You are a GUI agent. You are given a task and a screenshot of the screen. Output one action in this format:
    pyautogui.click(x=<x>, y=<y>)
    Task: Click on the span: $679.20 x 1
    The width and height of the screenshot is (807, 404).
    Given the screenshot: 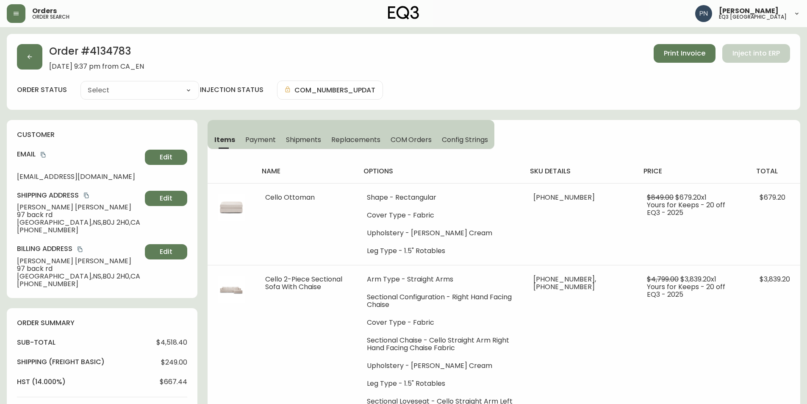 What is the action you would take?
    pyautogui.click(x=691, y=197)
    